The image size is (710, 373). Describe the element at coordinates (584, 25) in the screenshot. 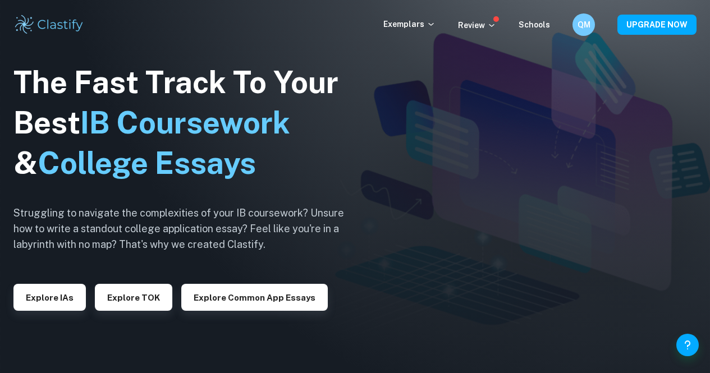

I see `h6: QM` at that location.